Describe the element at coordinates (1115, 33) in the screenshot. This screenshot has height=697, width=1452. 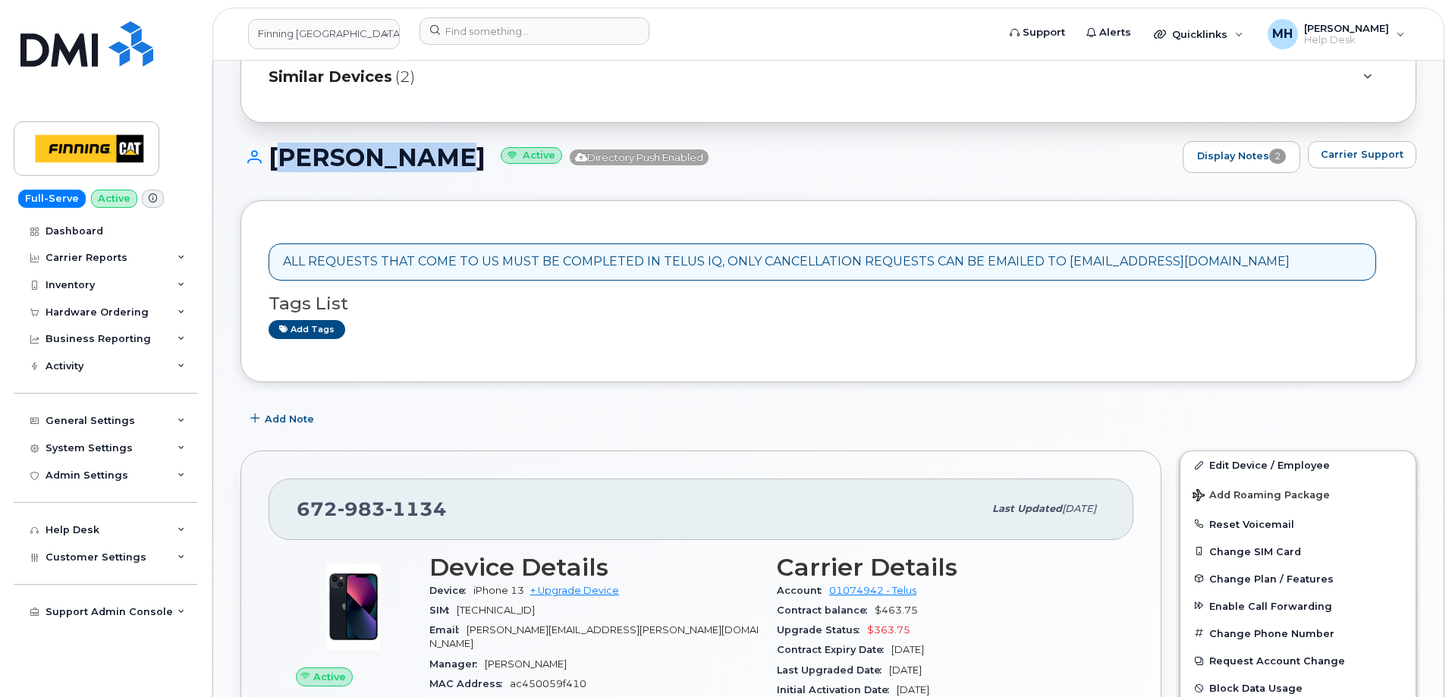
I see `span: Alerts` at that location.